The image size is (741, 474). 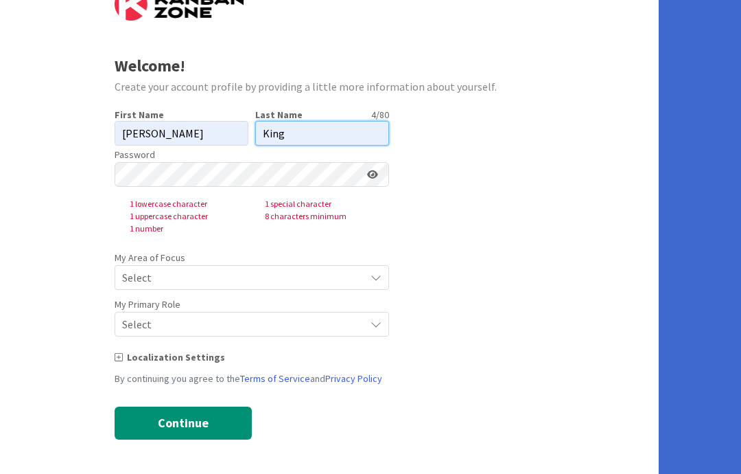 I want to click on span: 1 special character, so click(x=321, y=204).